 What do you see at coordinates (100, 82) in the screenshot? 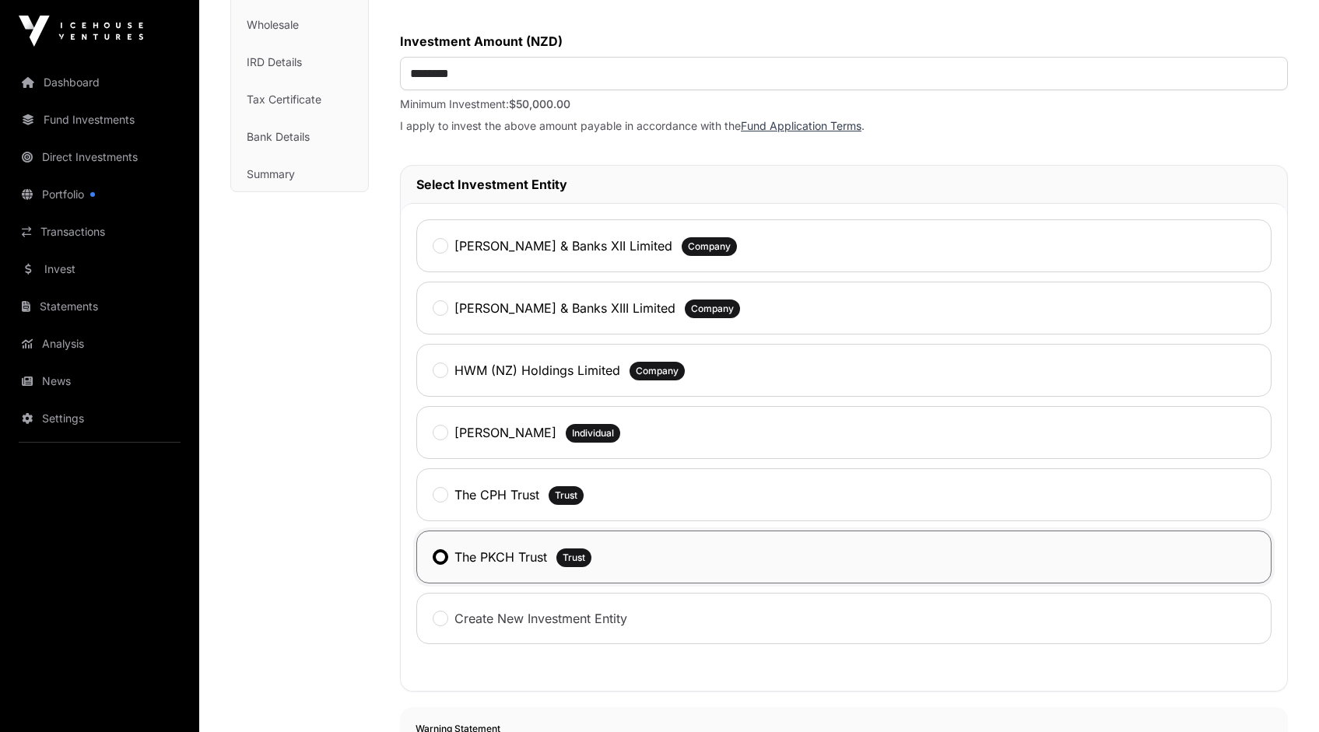
I see `a: Dashboard` at bounding box center [100, 82].